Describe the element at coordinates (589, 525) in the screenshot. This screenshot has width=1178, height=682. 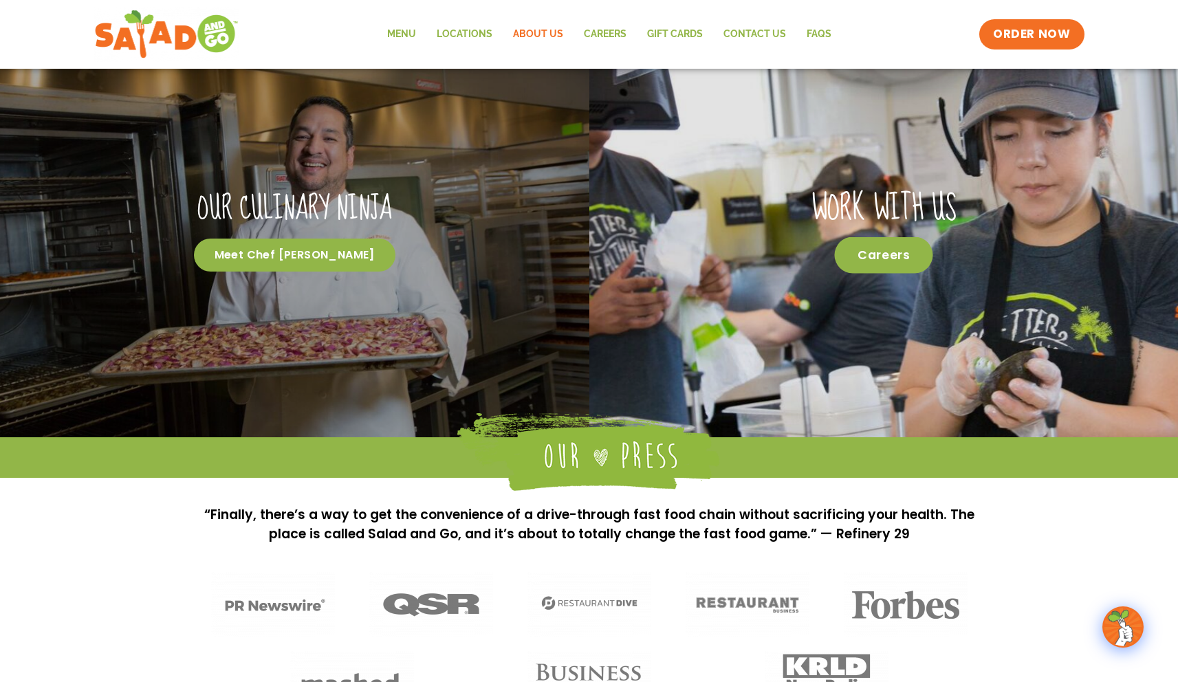
I see `p: “Finally, there’s a way to get the convenience of a drive-through fast food chain without sacrifi...` at that location.